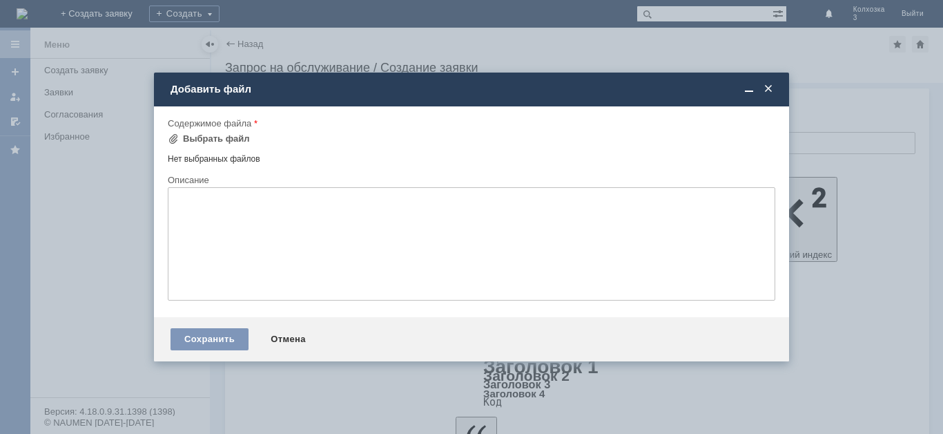  What do you see at coordinates (769, 89) in the screenshot?
I see `span: Закрыть` at bounding box center [769, 89].